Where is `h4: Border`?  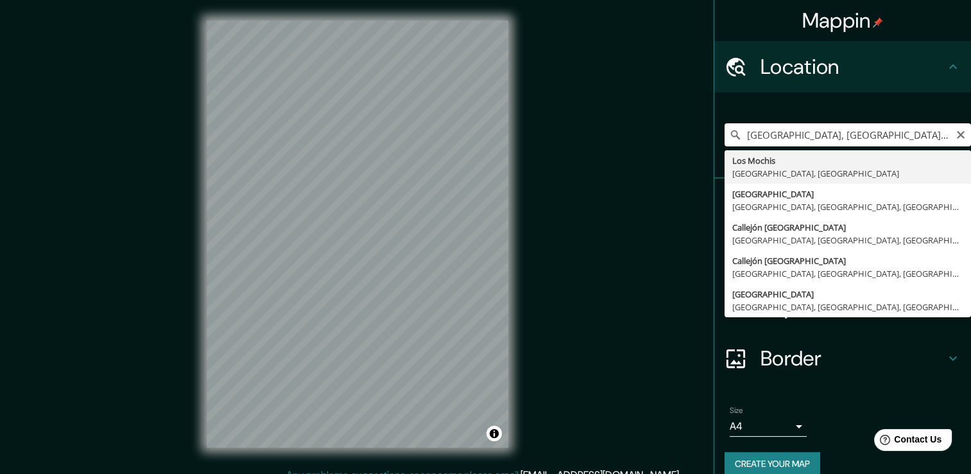 h4: Border is located at coordinates (853, 358).